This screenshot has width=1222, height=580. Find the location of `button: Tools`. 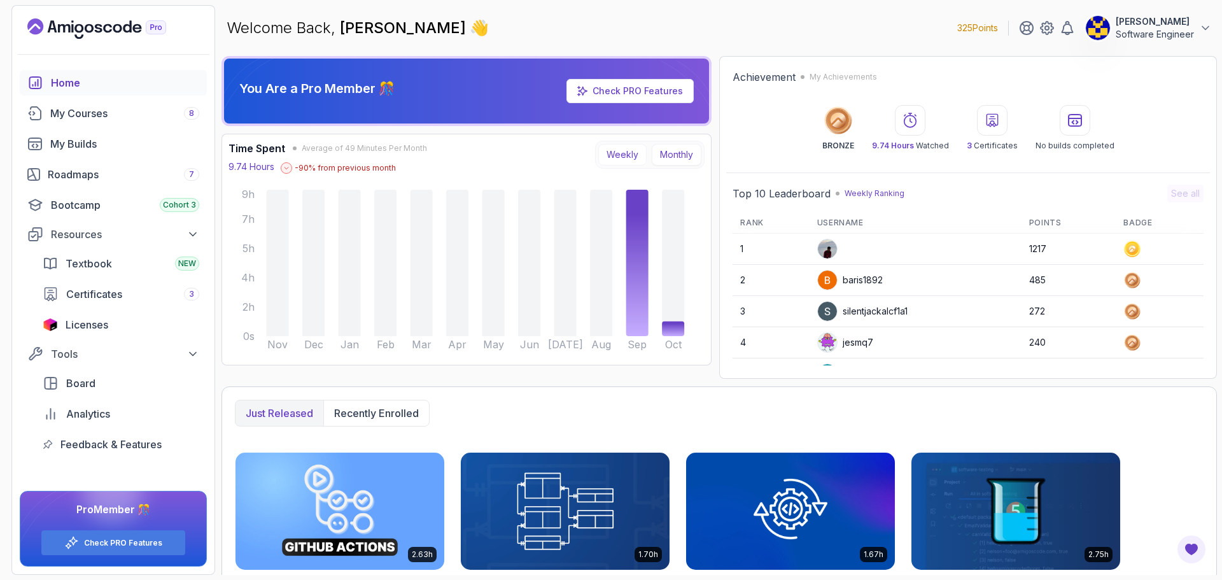

button: Tools is located at coordinates (113, 354).